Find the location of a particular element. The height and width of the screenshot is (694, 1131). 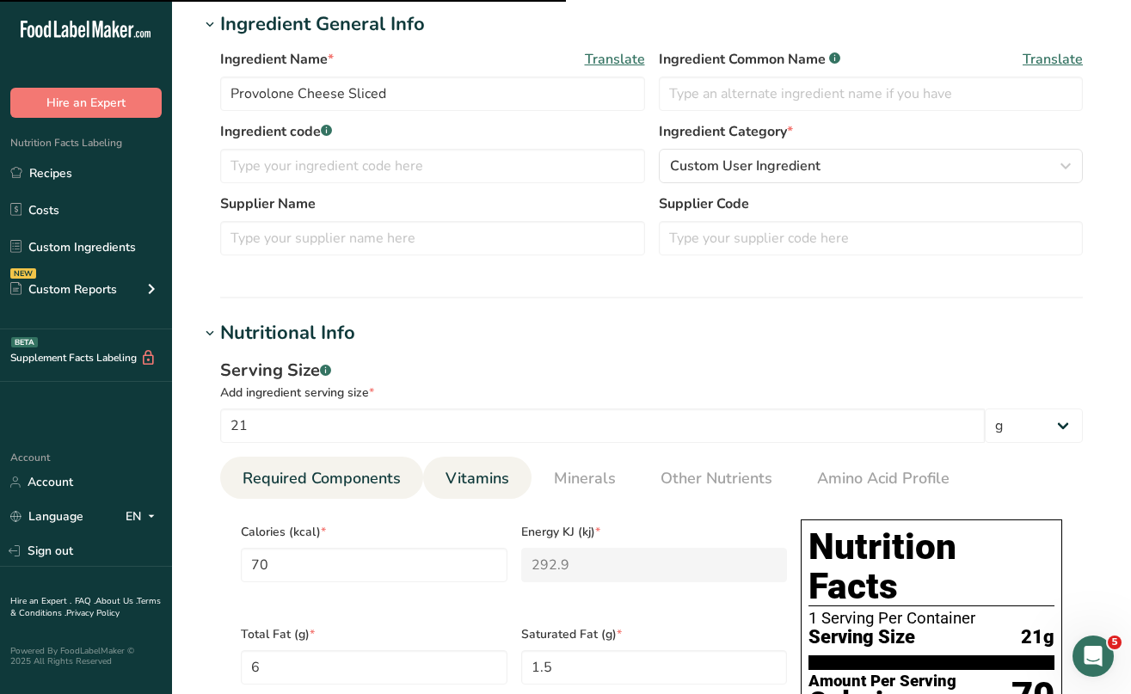

div: BETA is located at coordinates (24, 342).